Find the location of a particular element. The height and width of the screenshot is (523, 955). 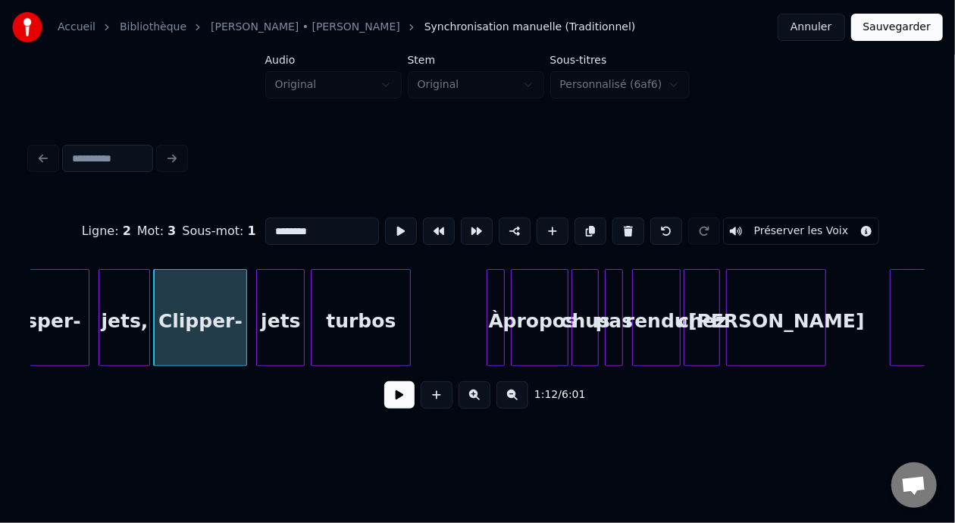

span: 6:01 is located at coordinates (573, 395).